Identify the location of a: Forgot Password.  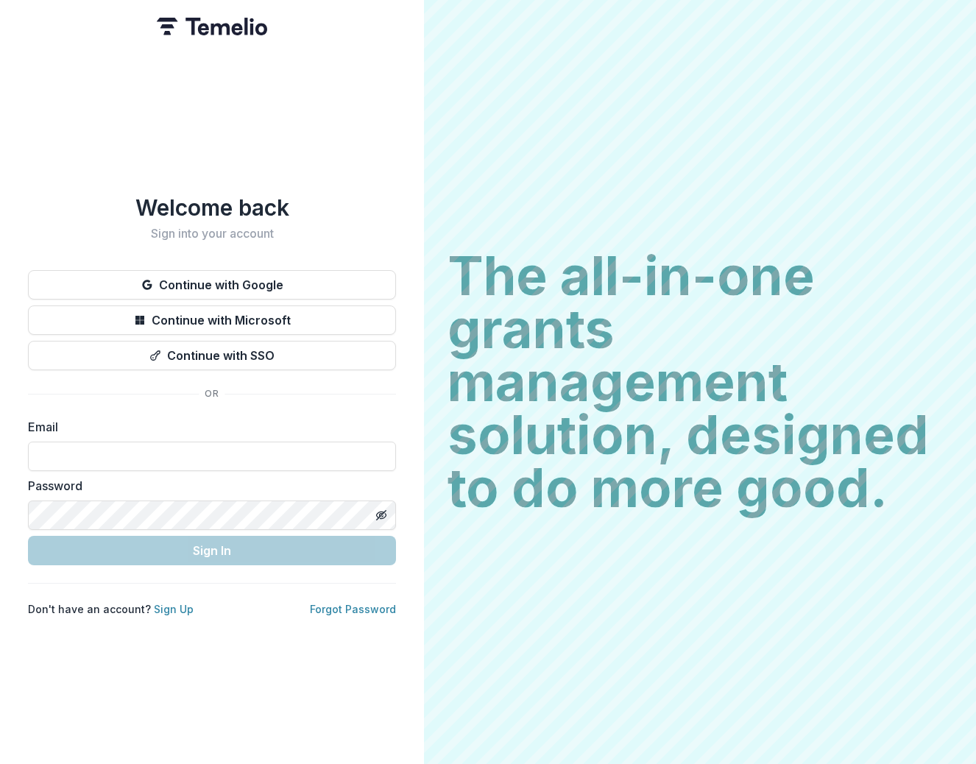
(352, 609).